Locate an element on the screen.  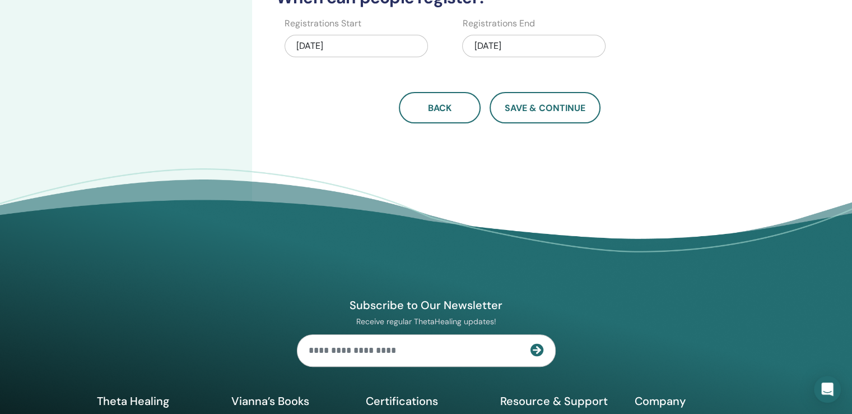
span: Save & Continue is located at coordinates (545, 108).